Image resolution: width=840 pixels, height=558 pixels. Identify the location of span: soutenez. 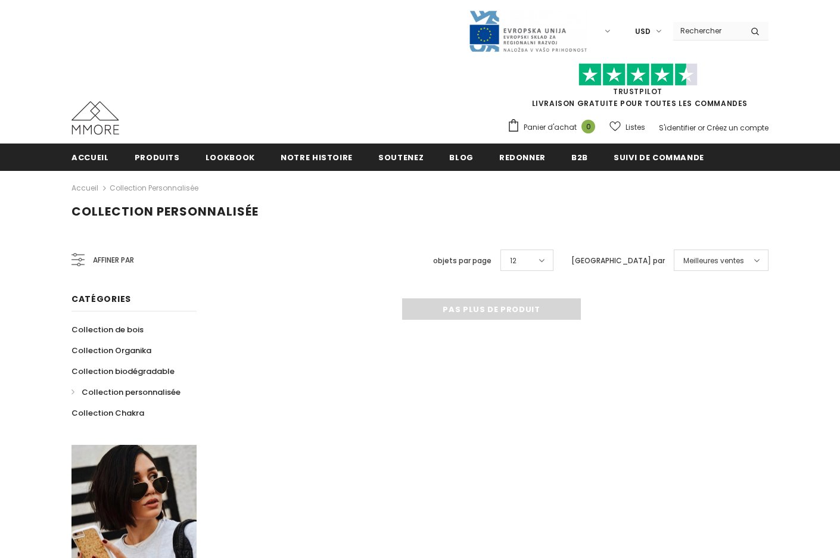
(401, 157).